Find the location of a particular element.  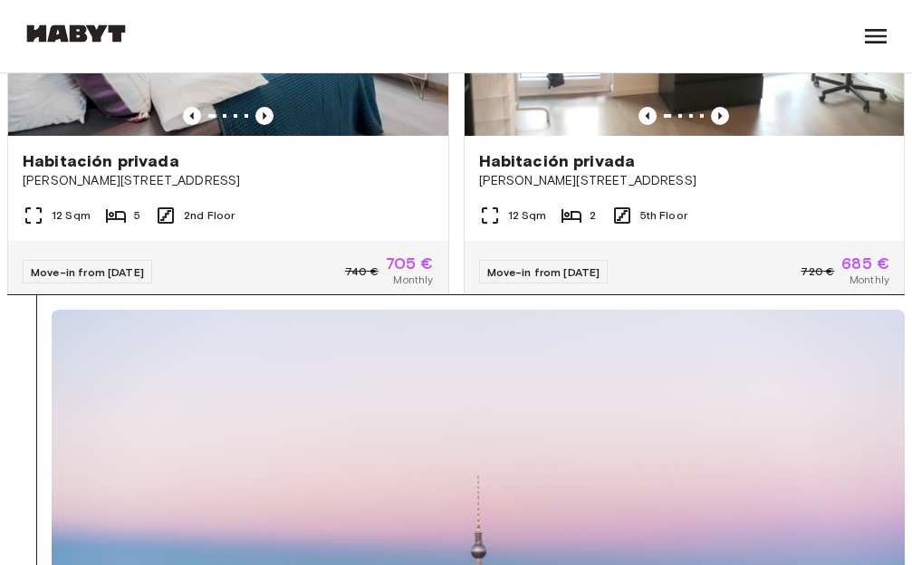

span: 705 € is located at coordinates (410, 264).